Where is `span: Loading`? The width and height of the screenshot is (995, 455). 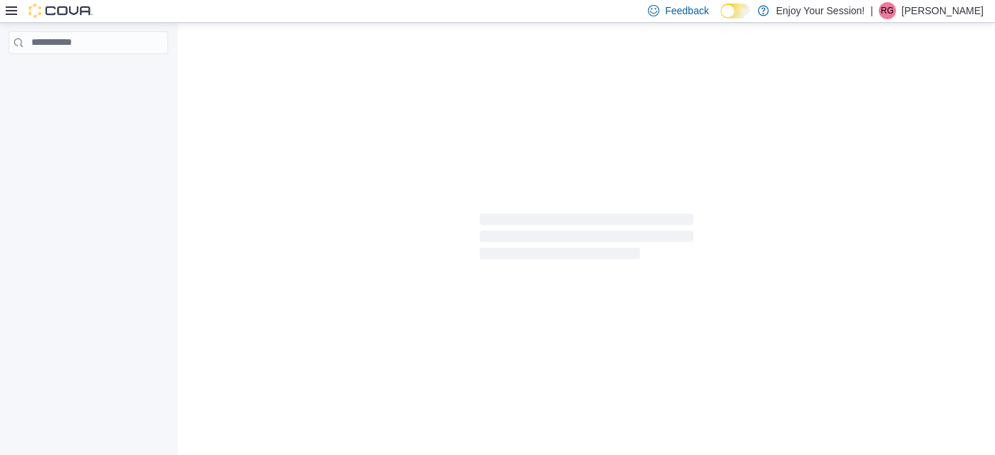 span: Loading is located at coordinates (587, 240).